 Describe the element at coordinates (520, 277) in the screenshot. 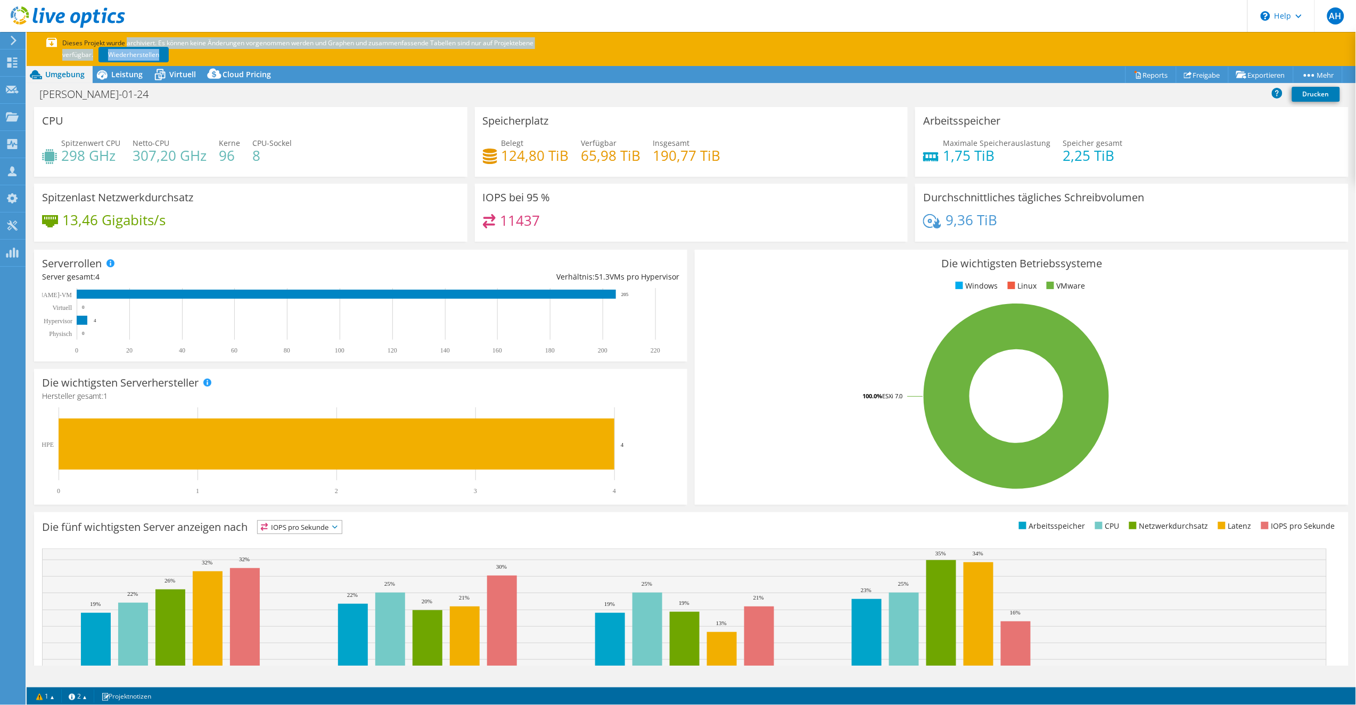

I see `div: Verhältnis: VMs pro Hypervisor` at that location.